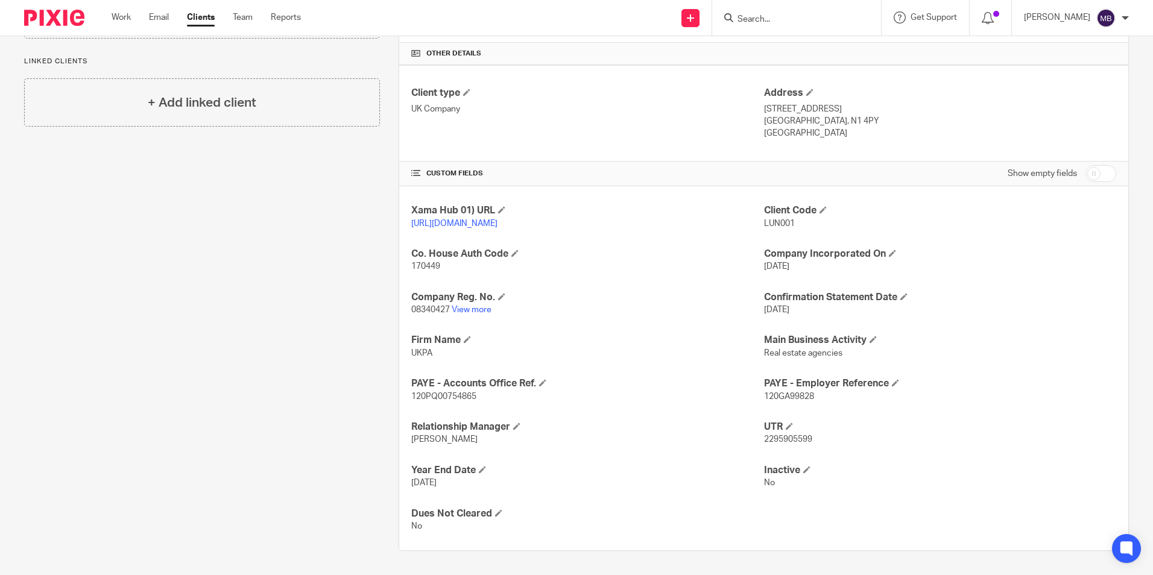  Describe the element at coordinates (940, 384) in the screenshot. I see `h4: PAYE - Employer Reference` at that location.